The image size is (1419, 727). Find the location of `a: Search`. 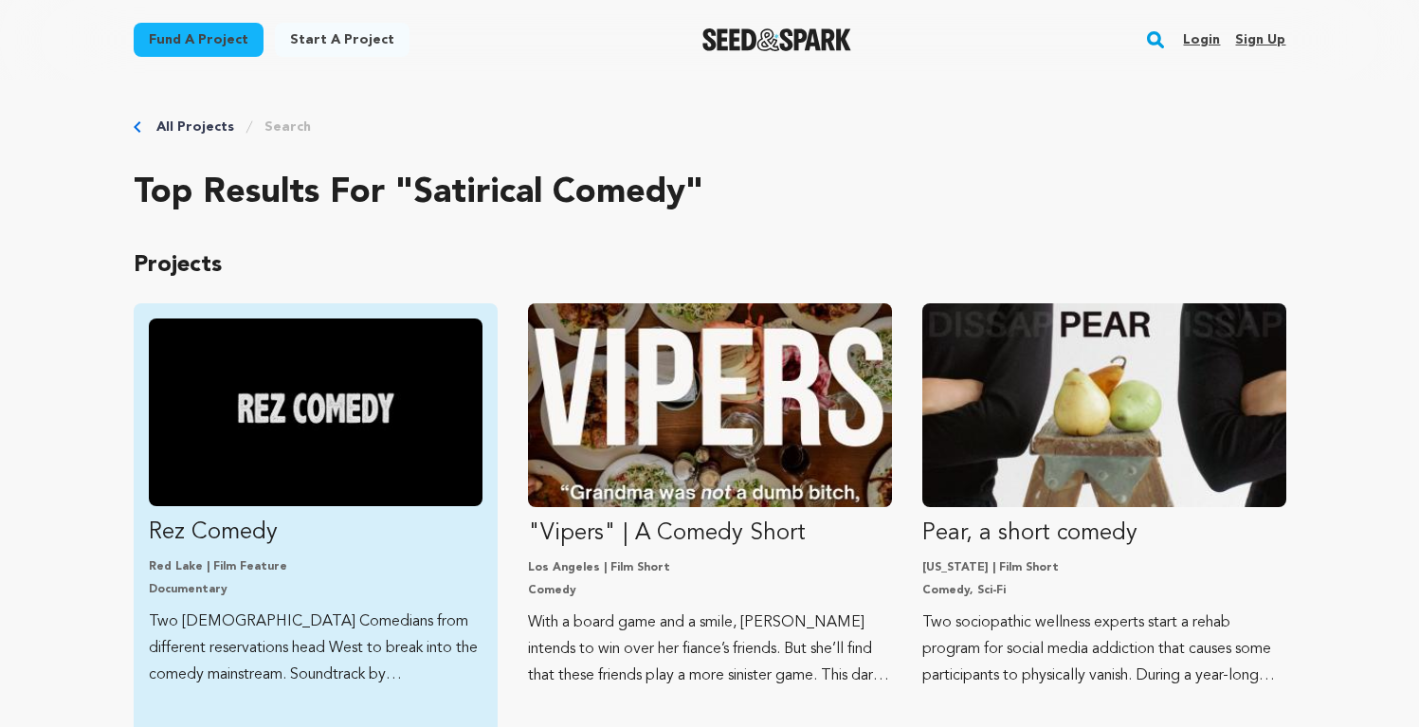

a: Search is located at coordinates (287, 127).